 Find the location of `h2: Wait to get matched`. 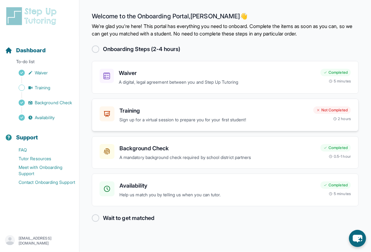

h2: Wait to get matched is located at coordinates (129, 218).